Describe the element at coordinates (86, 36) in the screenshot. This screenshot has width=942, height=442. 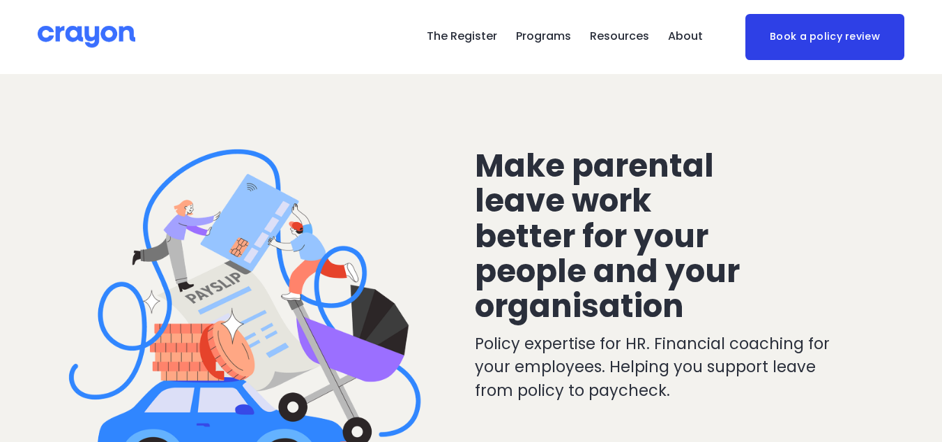
I see `img: Crayon` at that location.